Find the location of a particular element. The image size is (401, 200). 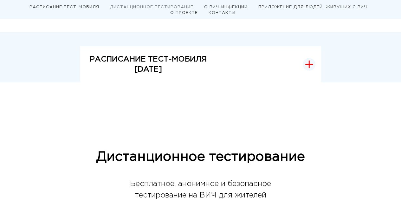

strong: РАСПИСАНИЕ ТЕСТ-МОБИЛЯ is located at coordinates (148, 59).